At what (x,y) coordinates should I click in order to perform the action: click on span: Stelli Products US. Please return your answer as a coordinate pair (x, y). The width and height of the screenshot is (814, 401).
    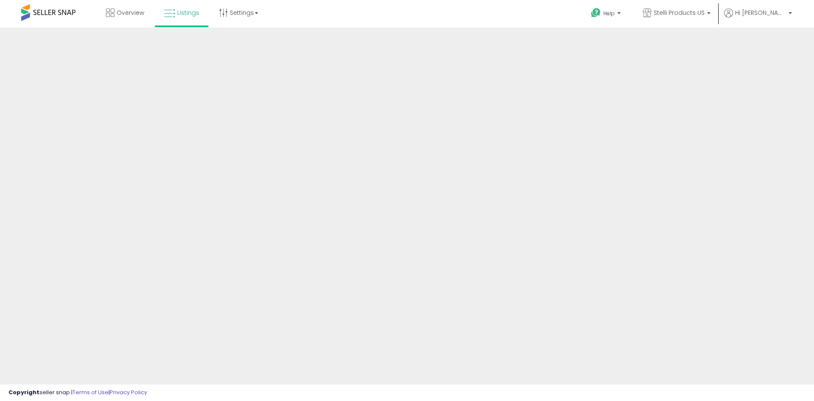
    Looking at the image, I should click on (679, 13).